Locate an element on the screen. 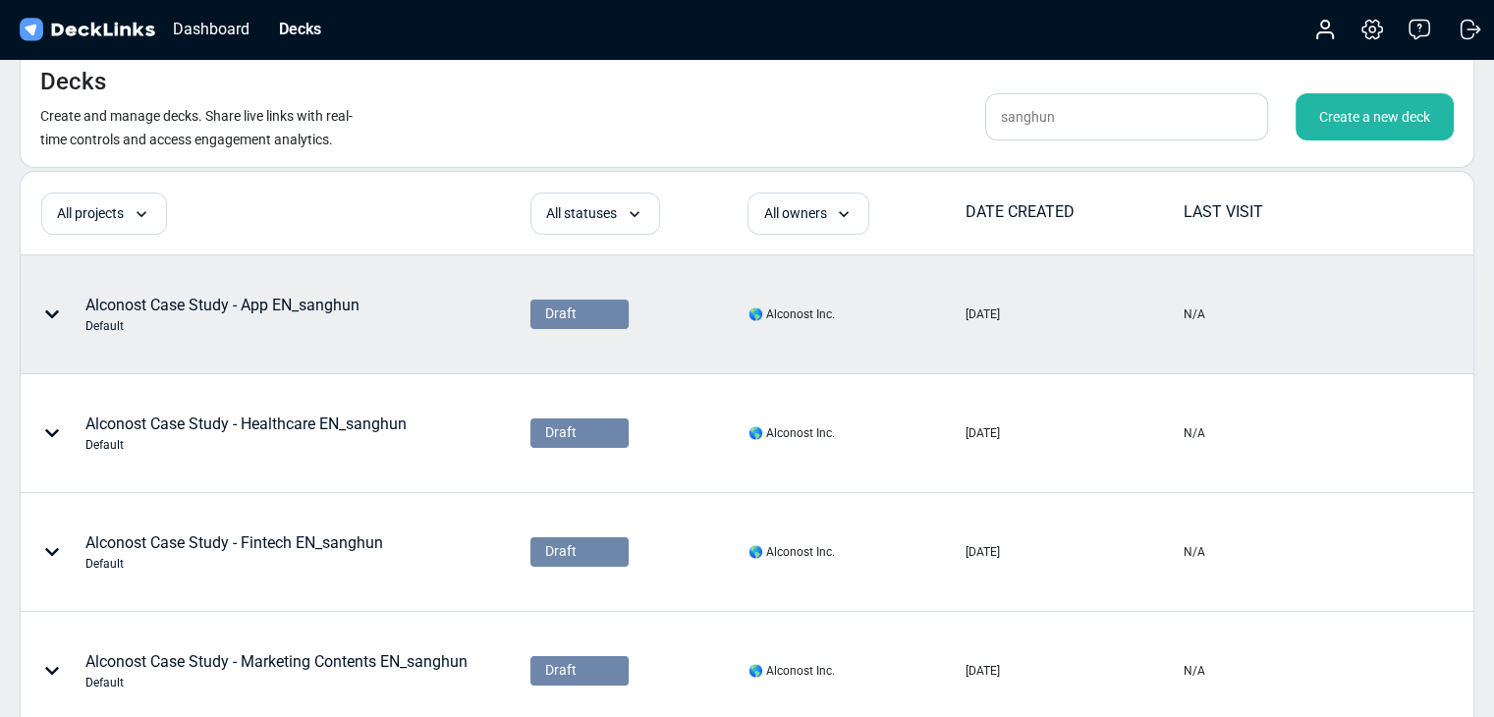 The height and width of the screenshot is (717, 1494). div: Decks is located at coordinates (300, 28).